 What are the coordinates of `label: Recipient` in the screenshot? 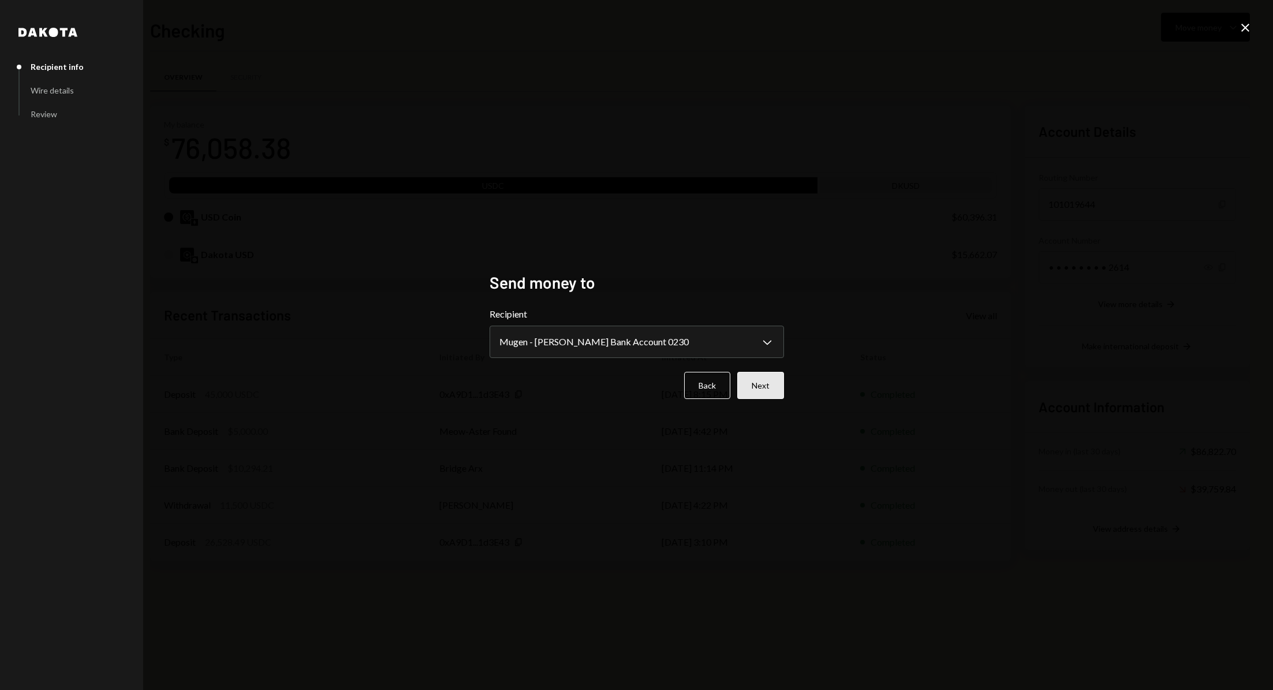 It's located at (637, 314).